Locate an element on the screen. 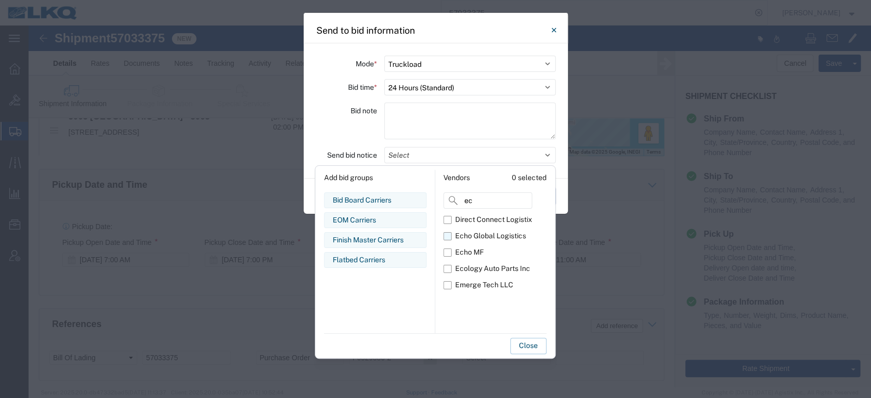  div: Vendors is located at coordinates (457, 178).